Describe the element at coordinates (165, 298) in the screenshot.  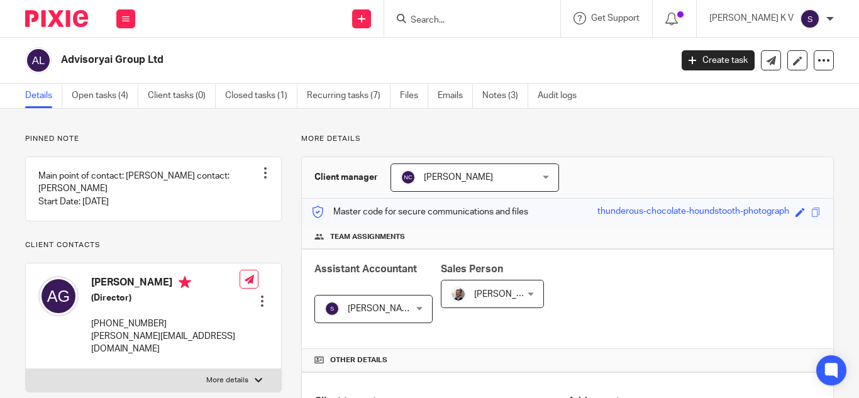
I see `h5: (Director)` at that location.